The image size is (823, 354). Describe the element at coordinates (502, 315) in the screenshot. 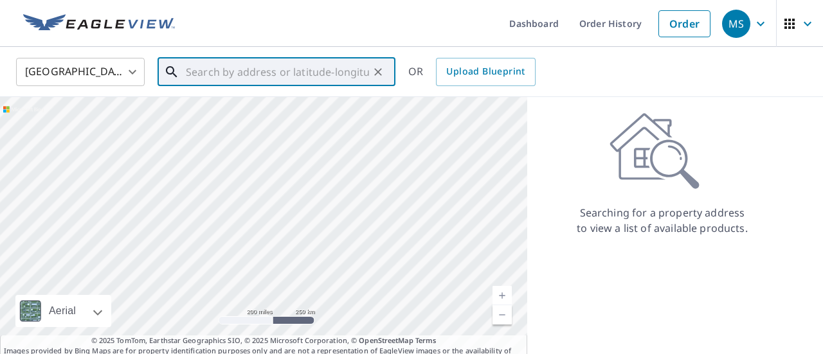

I see `a: Current Level 5, Zoom Out` at that location.